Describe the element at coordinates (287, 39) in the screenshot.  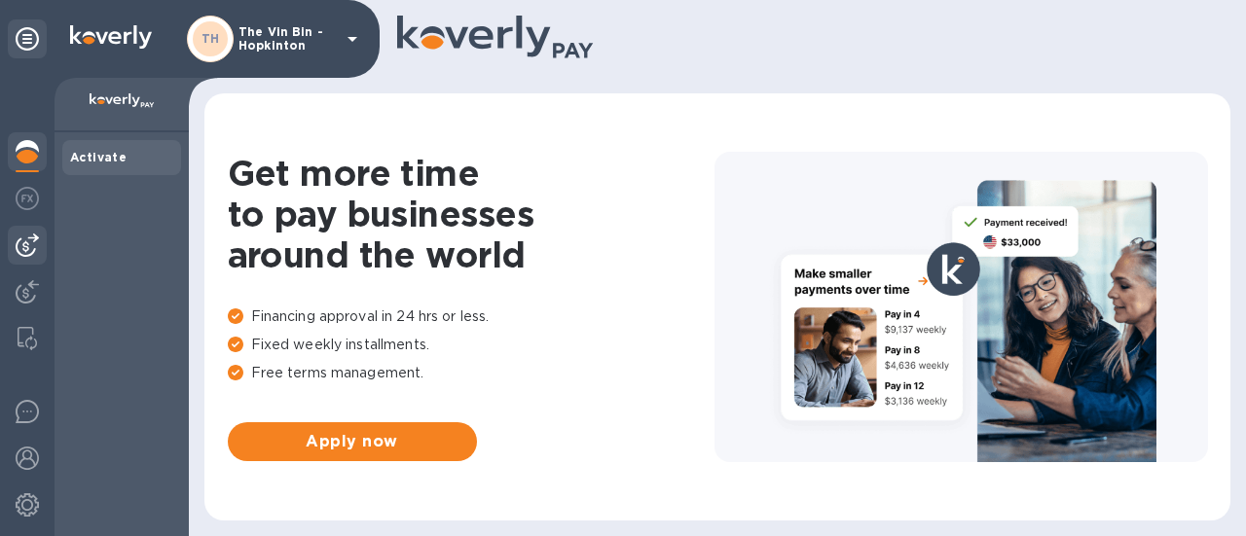
I see `p: The Vin Bin - Hopkinton` at that location.